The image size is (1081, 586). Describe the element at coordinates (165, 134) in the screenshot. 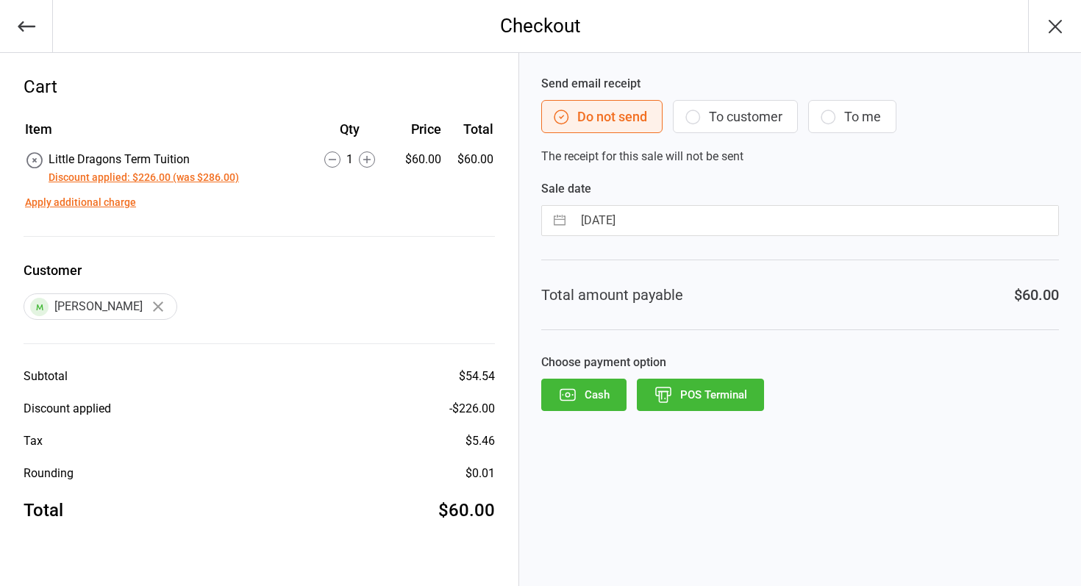

I see `th: Item` at that location.